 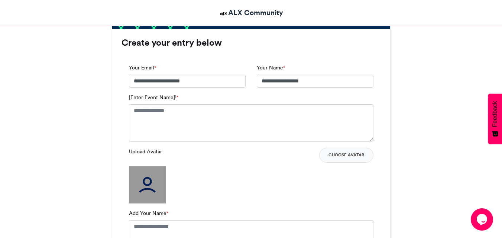 What do you see at coordinates (148, 213) in the screenshot?
I see `label: Add Your Name` at bounding box center [148, 213].